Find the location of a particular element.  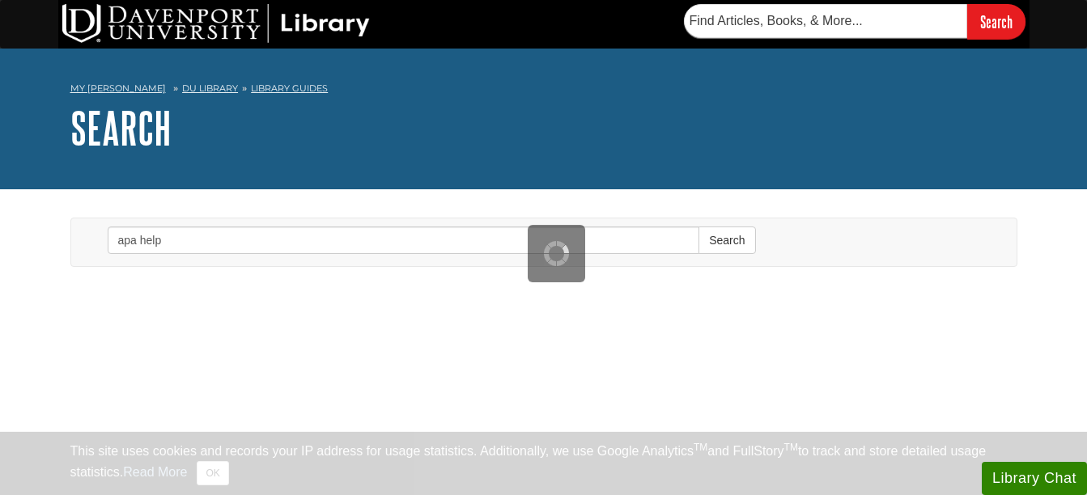

img: DU Library is located at coordinates (216, 23).